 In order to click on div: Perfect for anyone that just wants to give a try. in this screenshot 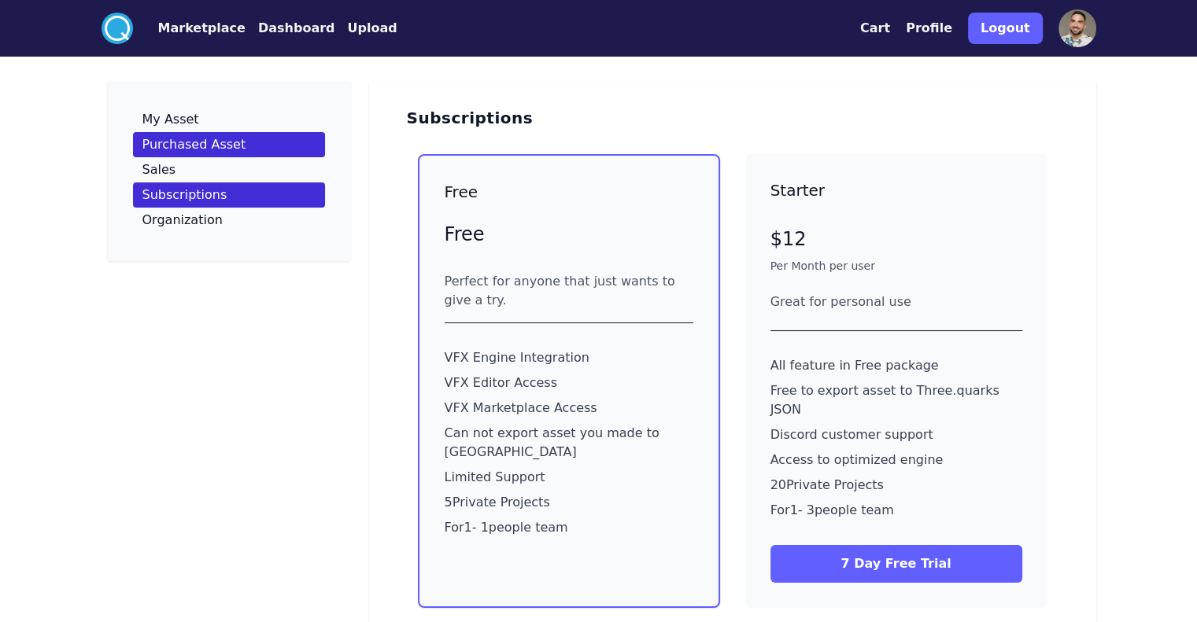, I will do `click(569, 291)`.